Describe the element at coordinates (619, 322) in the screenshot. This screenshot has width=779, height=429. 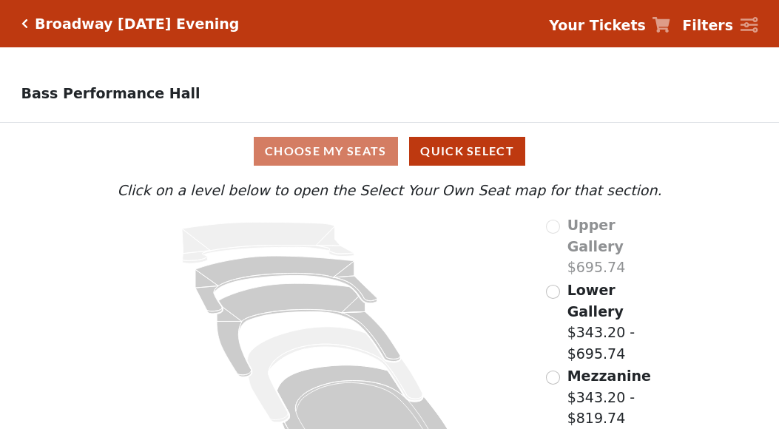
I see `label: $343.20 - $695.74` at that location.